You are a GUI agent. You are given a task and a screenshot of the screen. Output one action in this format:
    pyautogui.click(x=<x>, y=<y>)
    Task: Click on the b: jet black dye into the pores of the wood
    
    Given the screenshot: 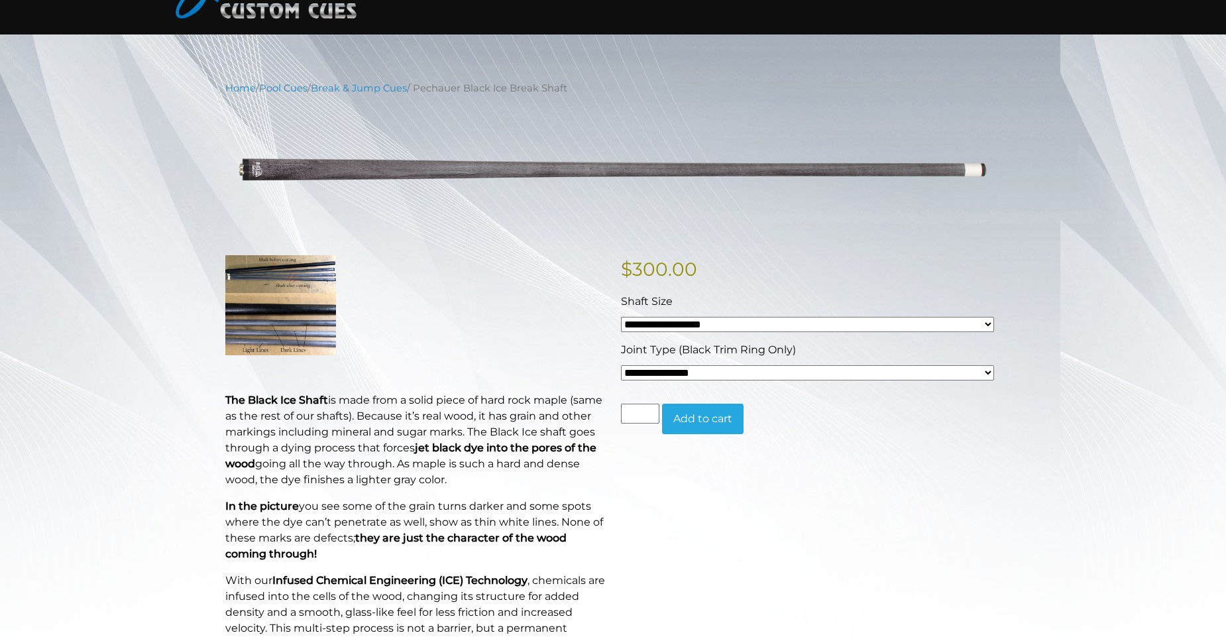 What is the action you would take?
    pyautogui.click(x=411, y=455)
    